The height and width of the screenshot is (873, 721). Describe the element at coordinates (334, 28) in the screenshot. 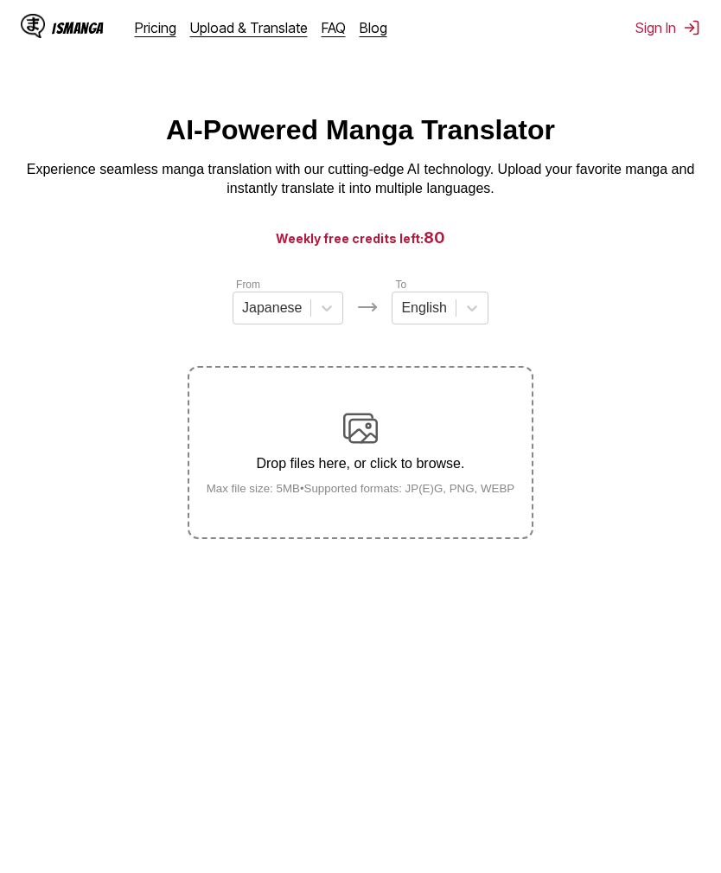

I see `a: FAQ` at that location.